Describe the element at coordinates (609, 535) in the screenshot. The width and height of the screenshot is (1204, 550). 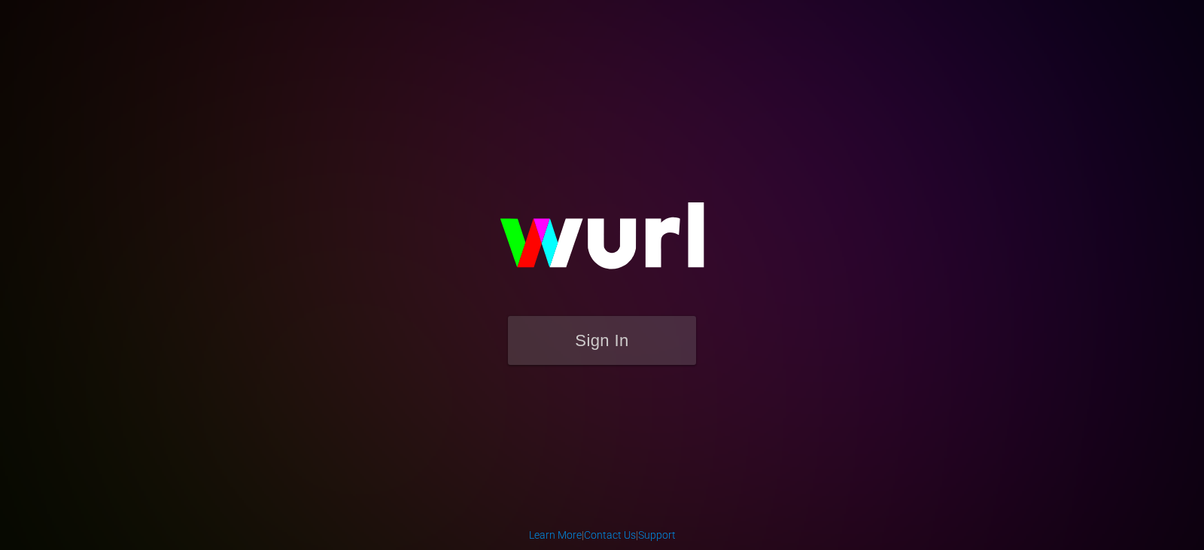
I see `a: Contact Us` at that location.